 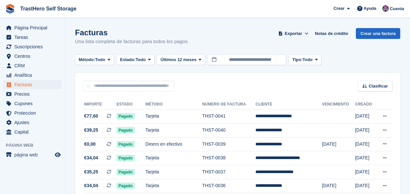 What do you see at coordinates (91, 172) in the screenshot?
I see `span: €35,25` at bounding box center [91, 172].